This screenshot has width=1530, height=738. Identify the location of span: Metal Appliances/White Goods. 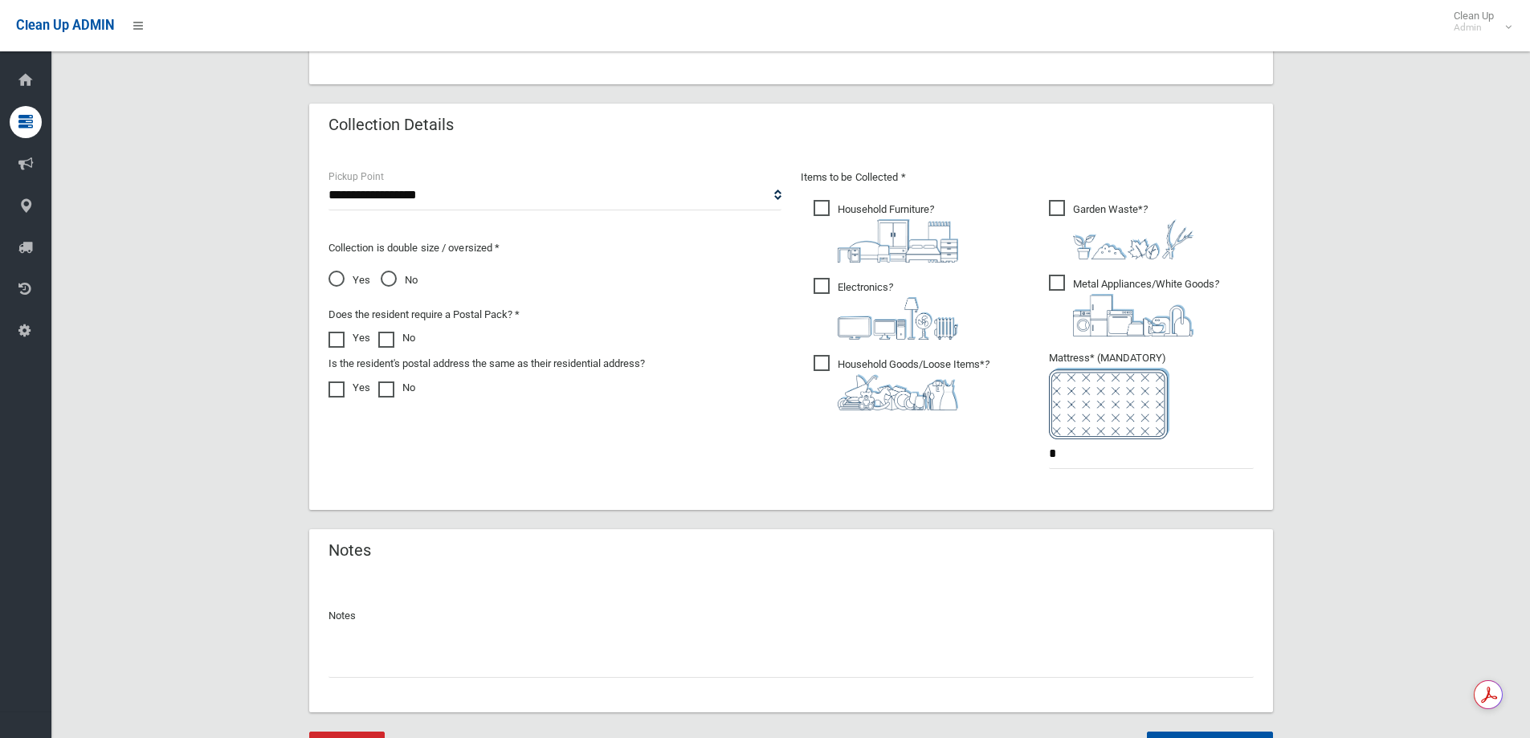
(1134, 305).